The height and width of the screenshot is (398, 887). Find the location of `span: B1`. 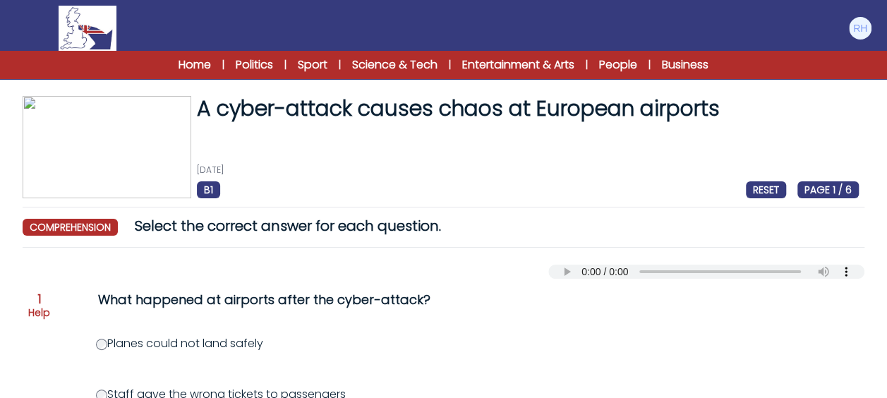

span: B1 is located at coordinates (208, 190).